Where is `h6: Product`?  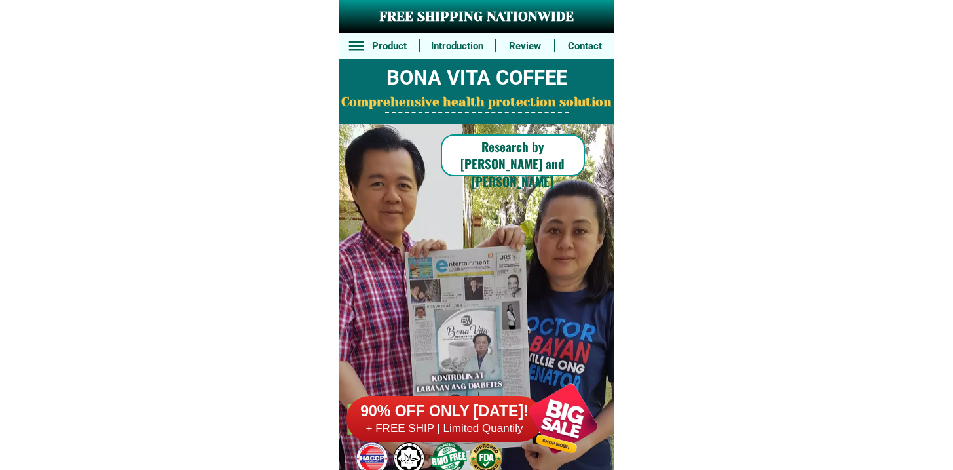 h6: Product is located at coordinates (389, 46).